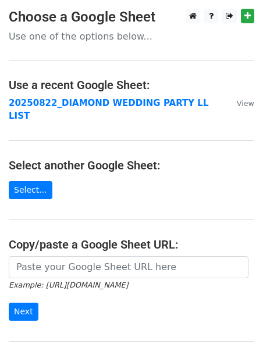  I want to click on a: Select..., so click(30, 190).